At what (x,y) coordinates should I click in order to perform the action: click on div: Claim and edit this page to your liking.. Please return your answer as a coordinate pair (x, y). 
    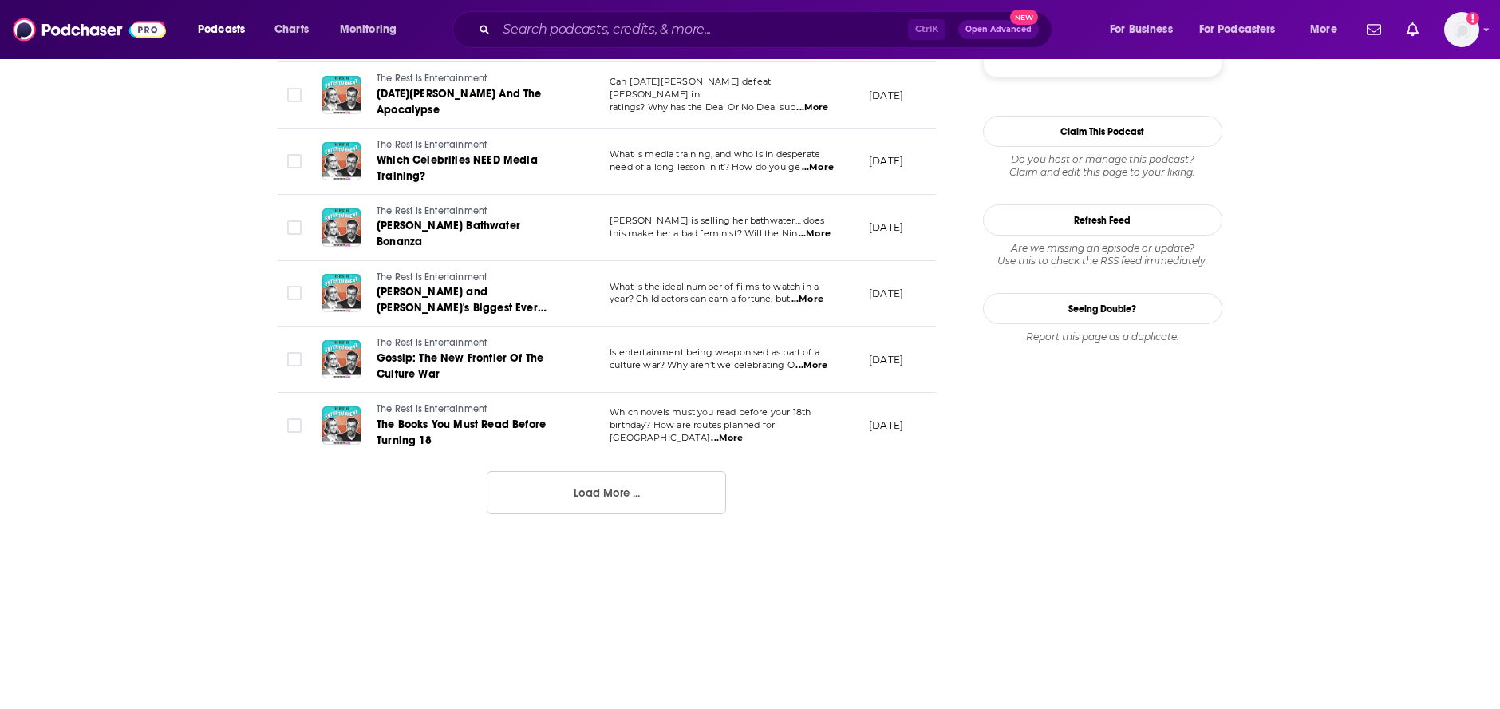
    Looking at the image, I should click on (1103, 166).